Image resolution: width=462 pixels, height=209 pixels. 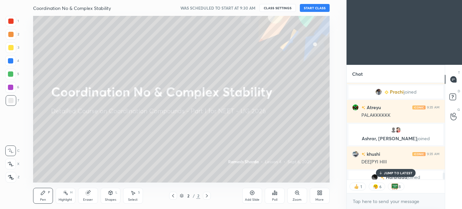 I want to click on div: L, so click(x=116, y=193).